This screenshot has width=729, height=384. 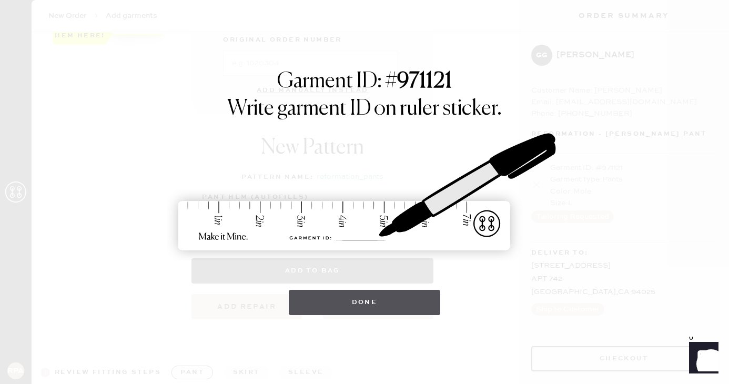 I want to click on button: Done, so click(x=365, y=302).